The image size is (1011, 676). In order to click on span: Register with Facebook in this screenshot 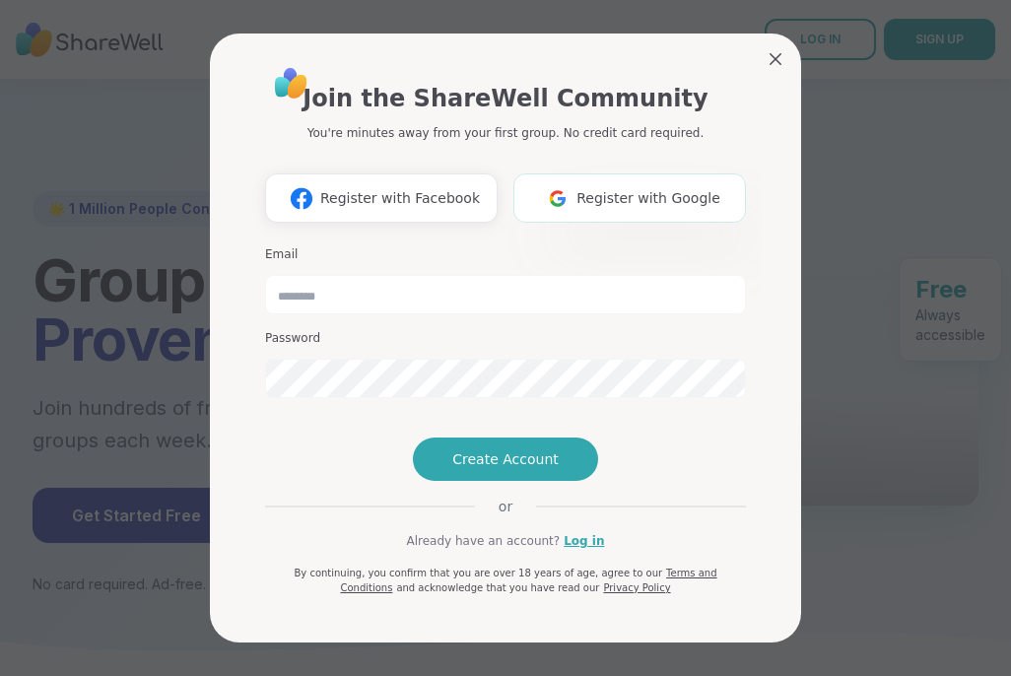, I will do `click(400, 198)`.